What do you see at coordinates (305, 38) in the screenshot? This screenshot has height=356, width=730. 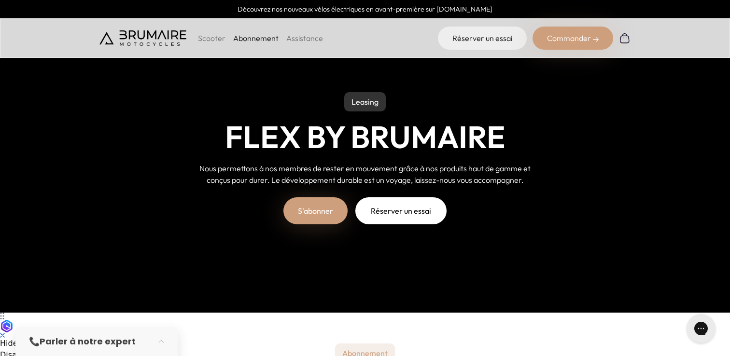 I see `a: Assistance` at bounding box center [305, 38].